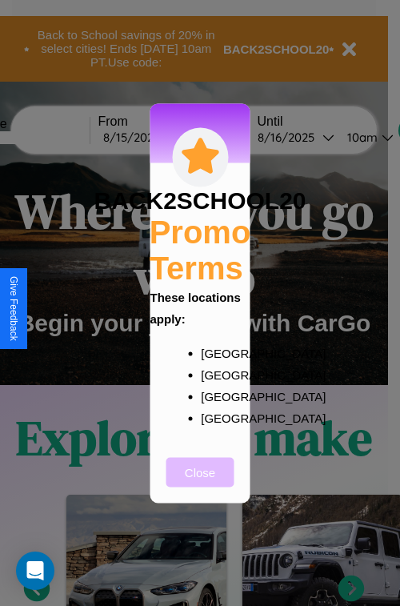  I want to click on div: Give Feedback, so click(14, 308).